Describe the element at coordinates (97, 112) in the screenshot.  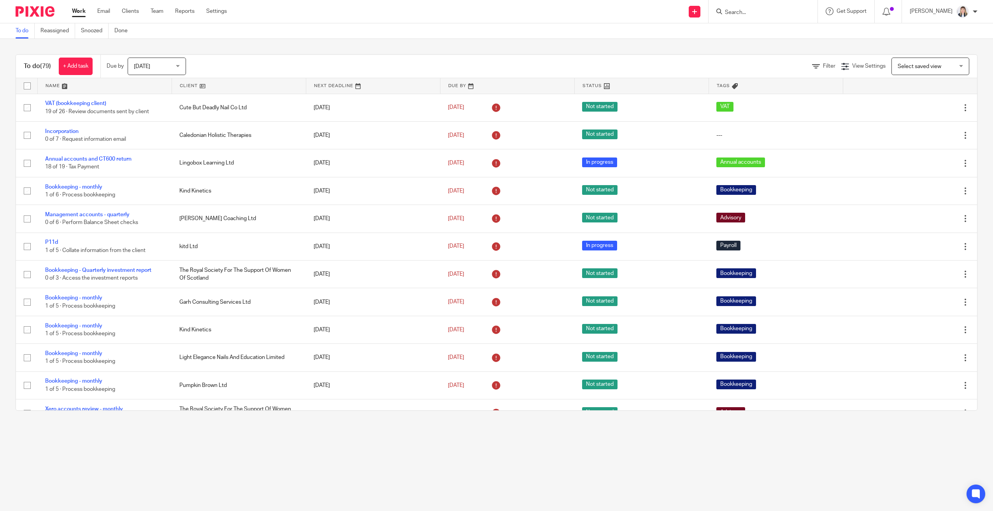
I see `span: 19 of 26 · Review documents sent by client` at that location.